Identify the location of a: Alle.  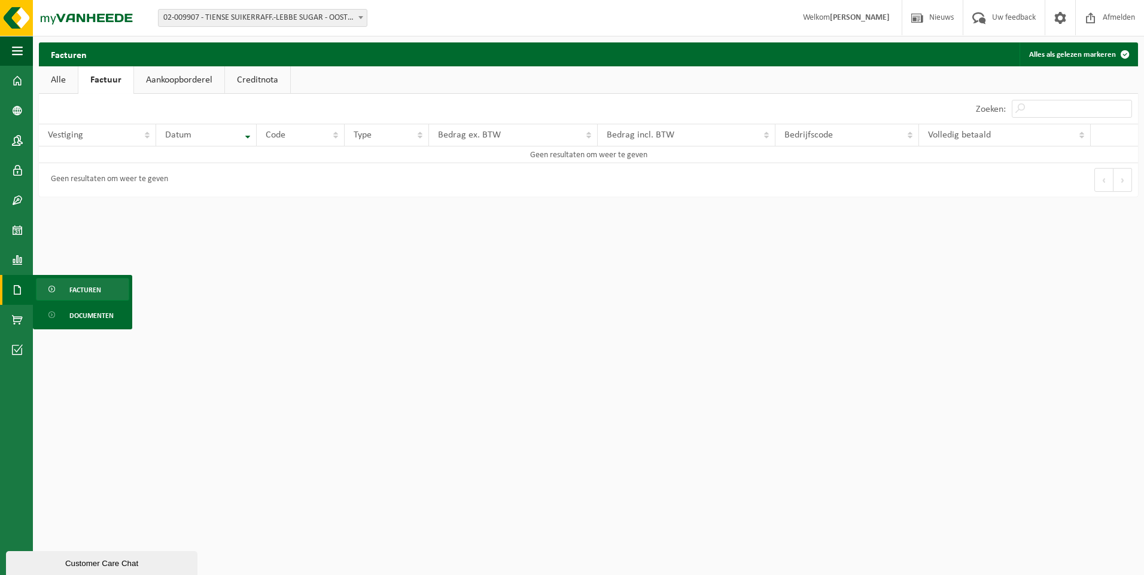
(58, 80).